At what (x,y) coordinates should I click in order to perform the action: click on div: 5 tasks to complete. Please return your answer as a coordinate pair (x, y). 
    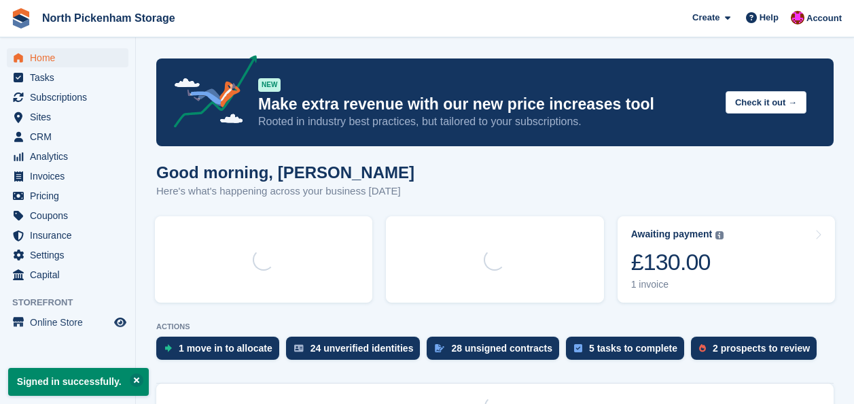
    Looking at the image, I should click on (633, 348).